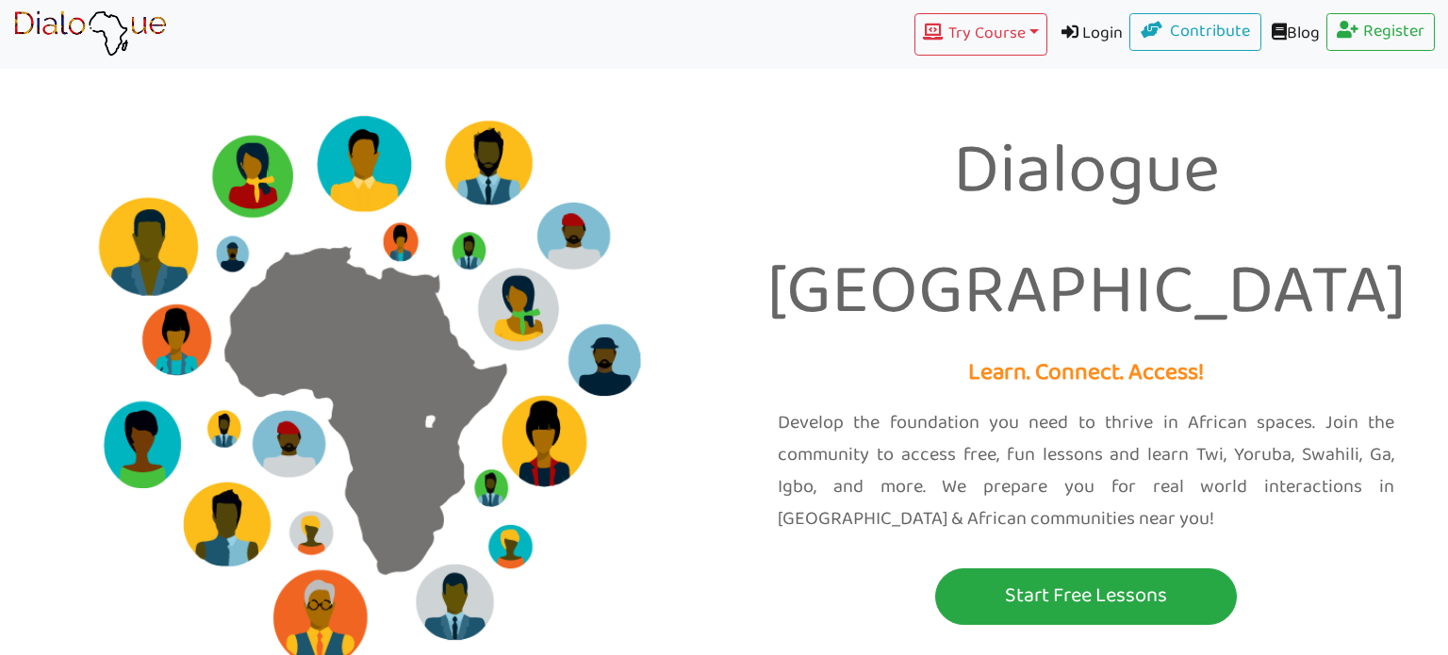 This screenshot has width=1448, height=655. Describe the element at coordinates (1294, 34) in the screenshot. I see `a: Blog` at that location.